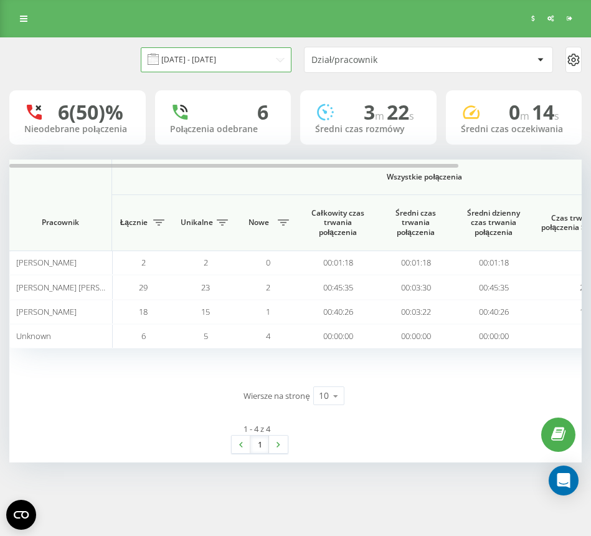 The image size is (591, 536). Describe the element at coordinates (134, 223) in the screenshot. I see `span: Łącznie` at that location.